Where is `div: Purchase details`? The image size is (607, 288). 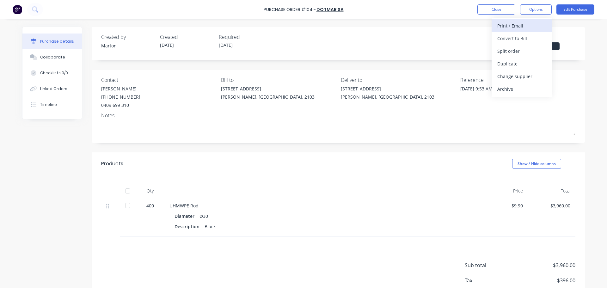
div: Purchase details is located at coordinates (57, 41).